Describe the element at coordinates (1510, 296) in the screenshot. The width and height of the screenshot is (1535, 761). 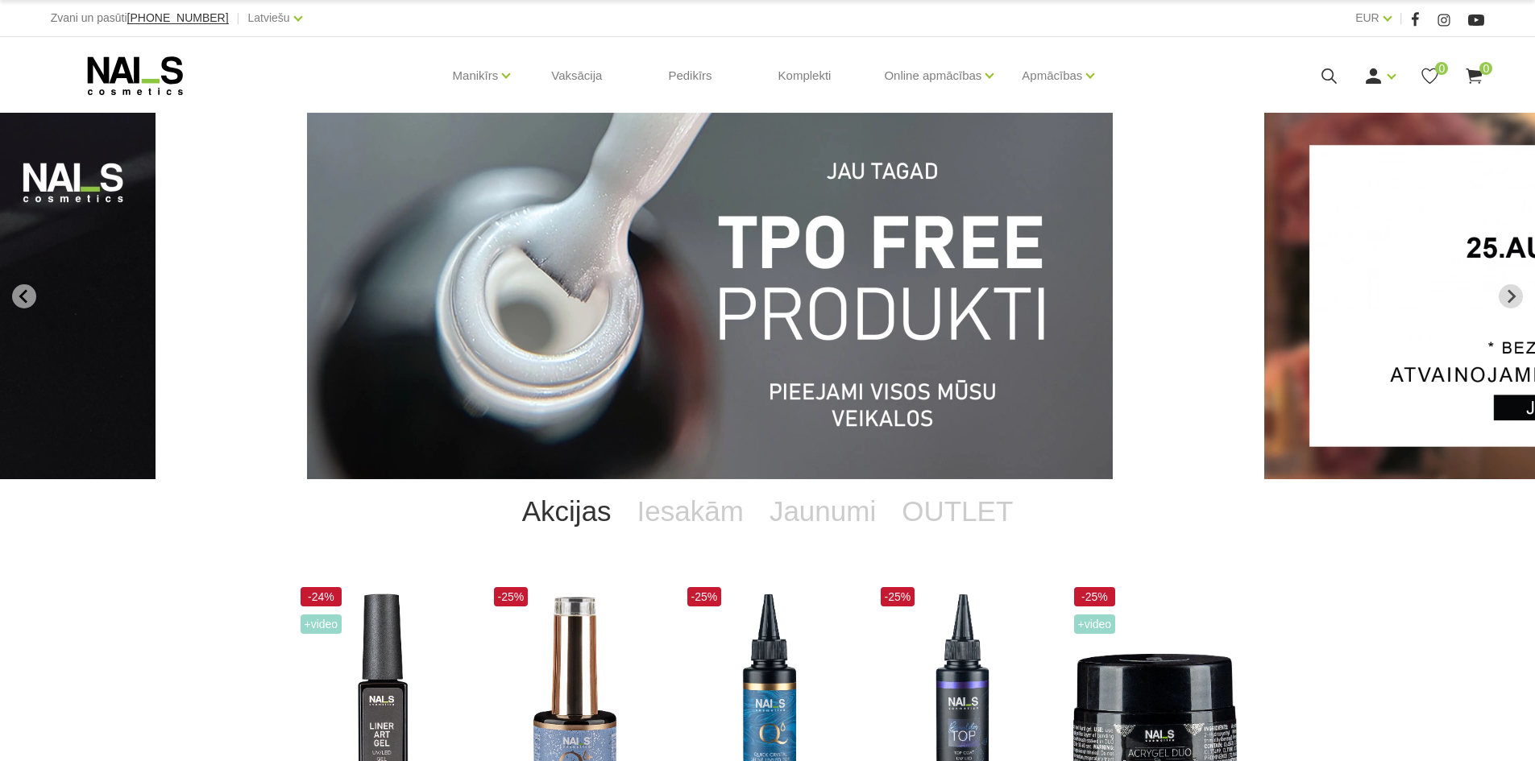
I see `button: Next slide` at that location.